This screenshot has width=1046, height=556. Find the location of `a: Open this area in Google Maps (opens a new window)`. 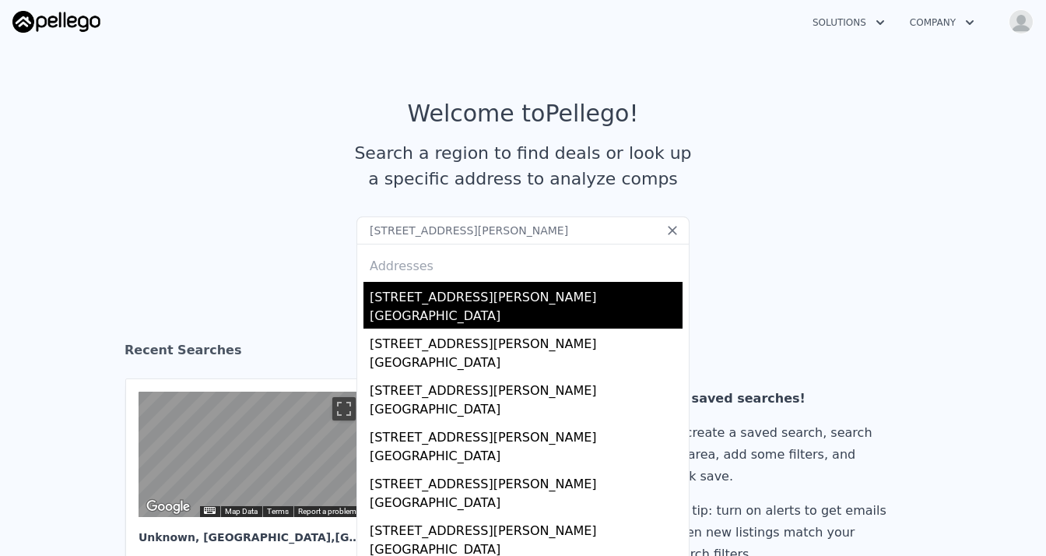

a: Open this area in Google Maps (opens a new window) is located at coordinates (168, 507).